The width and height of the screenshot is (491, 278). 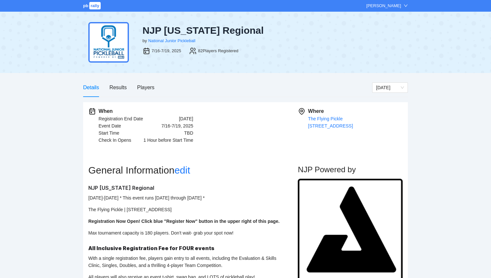 I want to click on div: 82 Players Registered, so click(x=218, y=51).